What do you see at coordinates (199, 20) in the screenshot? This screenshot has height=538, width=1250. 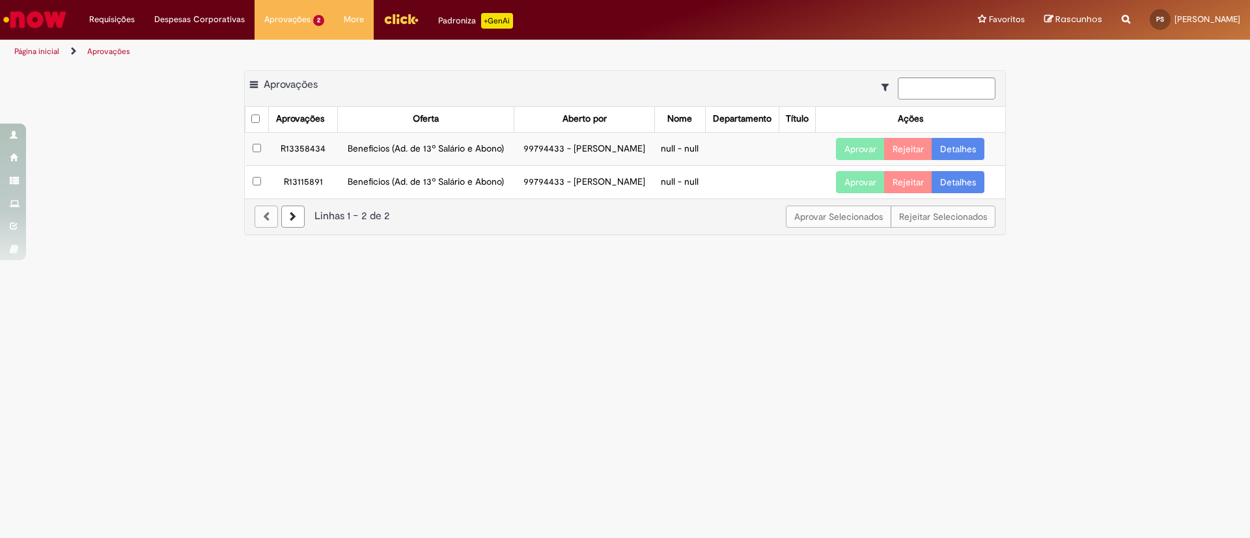 I see `span: Despesas Corporativas` at bounding box center [199, 20].